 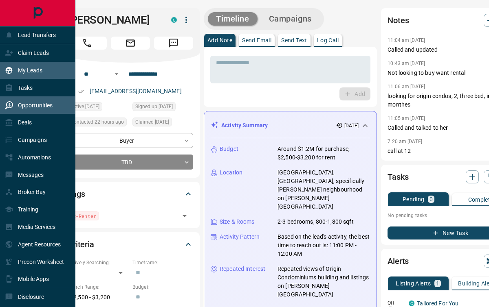 I want to click on h2: Notes, so click(x=398, y=20).